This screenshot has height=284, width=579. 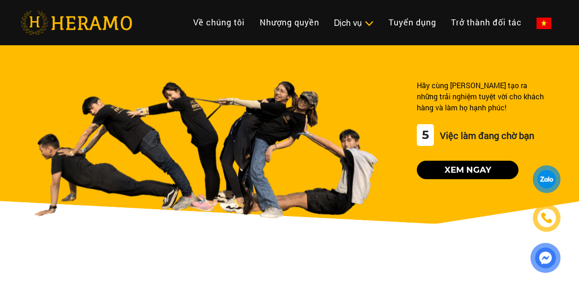 What do you see at coordinates (369, 24) in the screenshot?
I see `img: subToggleIcon` at bounding box center [369, 24].